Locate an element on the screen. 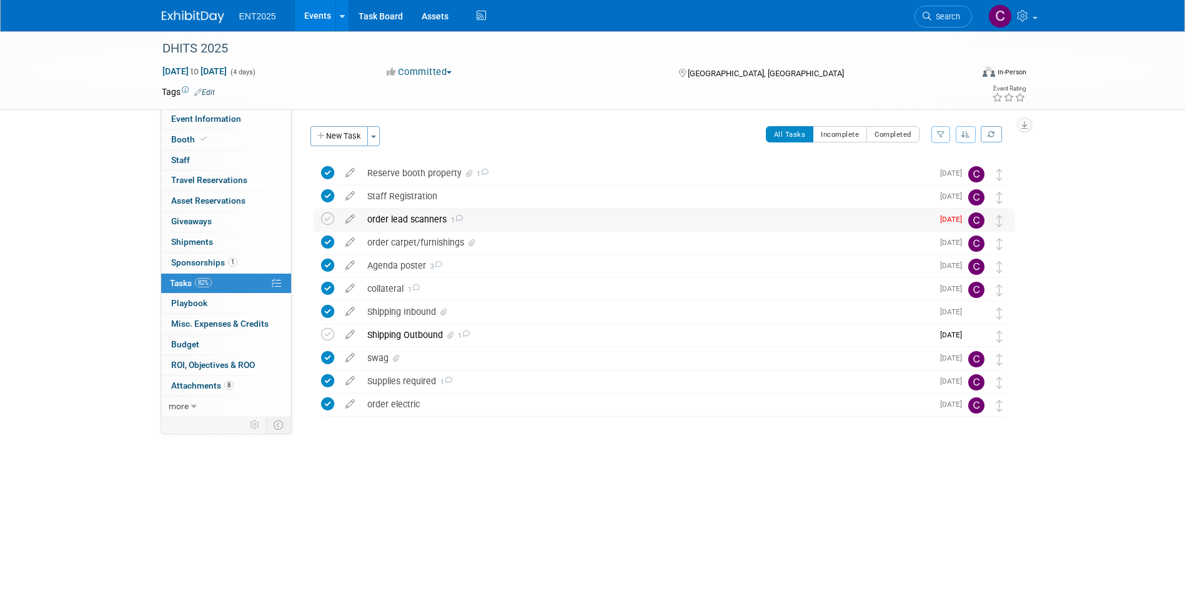  div: order carpet/furnishings is located at coordinates (647, 242).